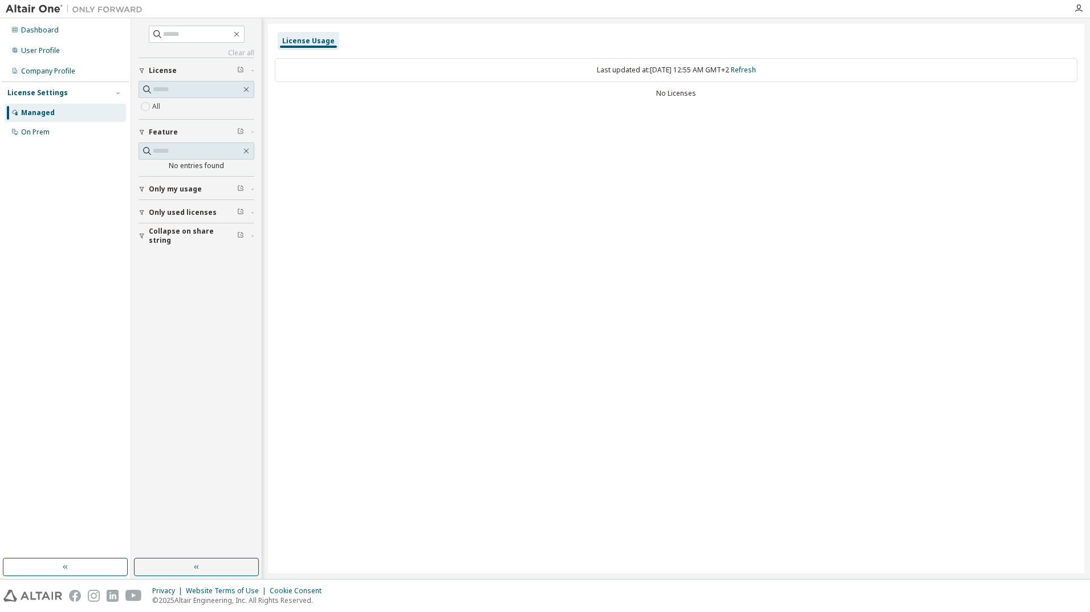  Describe the element at coordinates (93, 596) in the screenshot. I see `img: instagram.svg` at that location.